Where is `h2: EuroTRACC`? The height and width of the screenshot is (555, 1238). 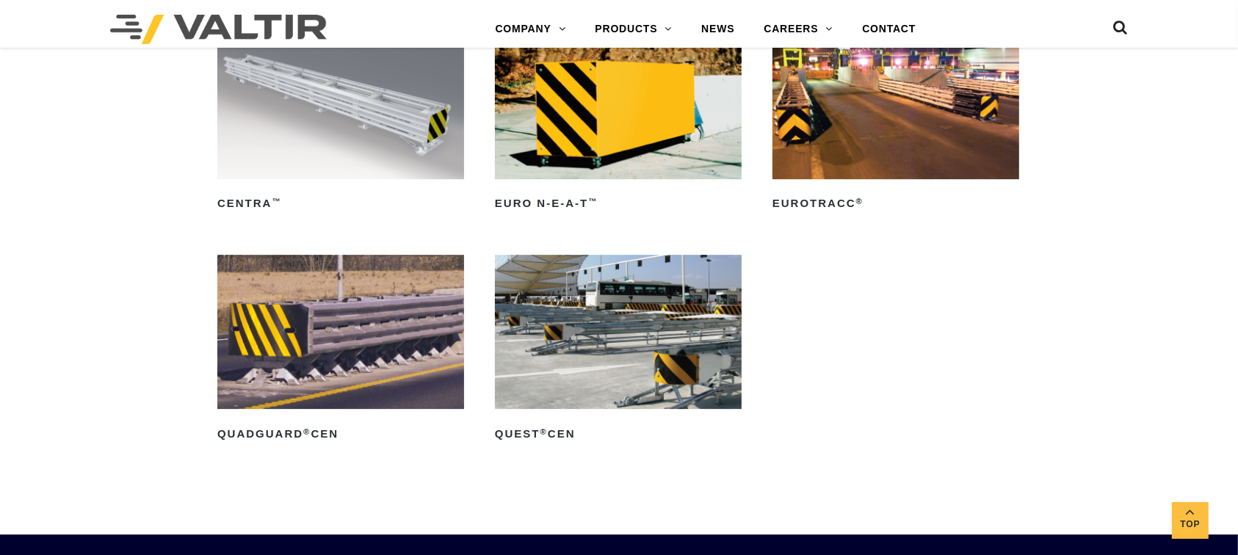 h2: EuroTRACC is located at coordinates (896, 204).